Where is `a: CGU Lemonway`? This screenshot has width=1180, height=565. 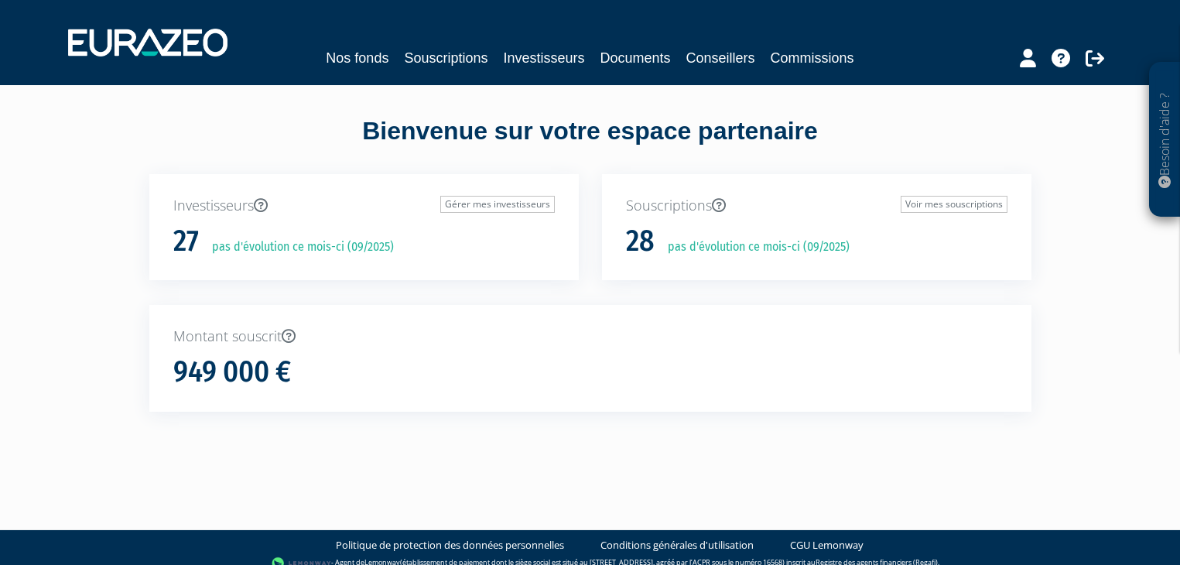 a: CGU Lemonway is located at coordinates (826, 545).